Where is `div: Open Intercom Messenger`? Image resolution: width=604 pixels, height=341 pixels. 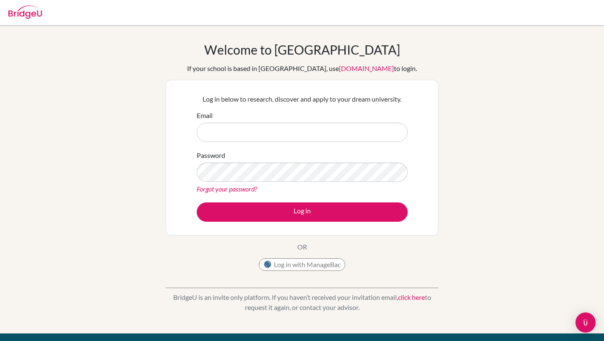
div: Open Intercom Messenger is located at coordinates (585, 322).